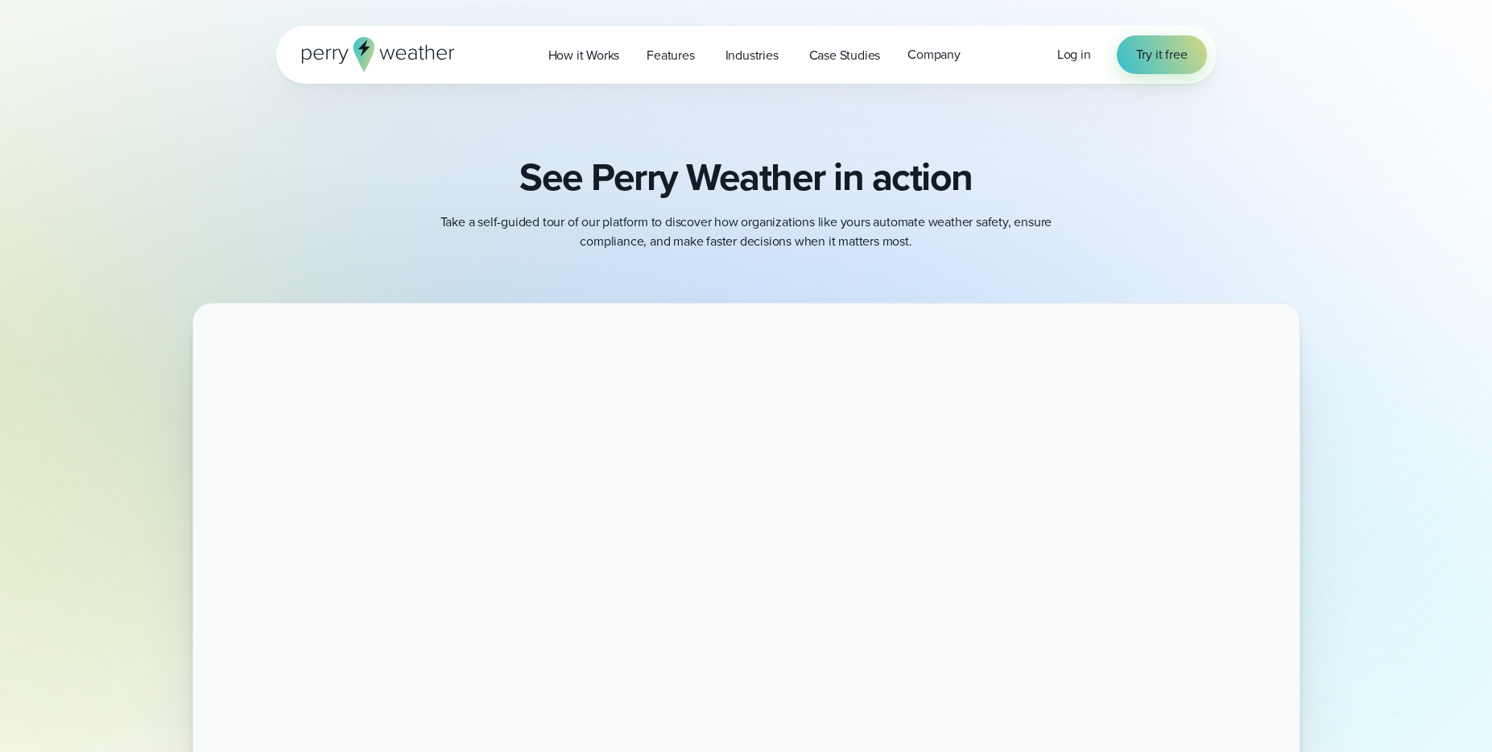 The width and height of the screenshot is (1492, 752). I want to click on a: How it Works, so click(584, 55).